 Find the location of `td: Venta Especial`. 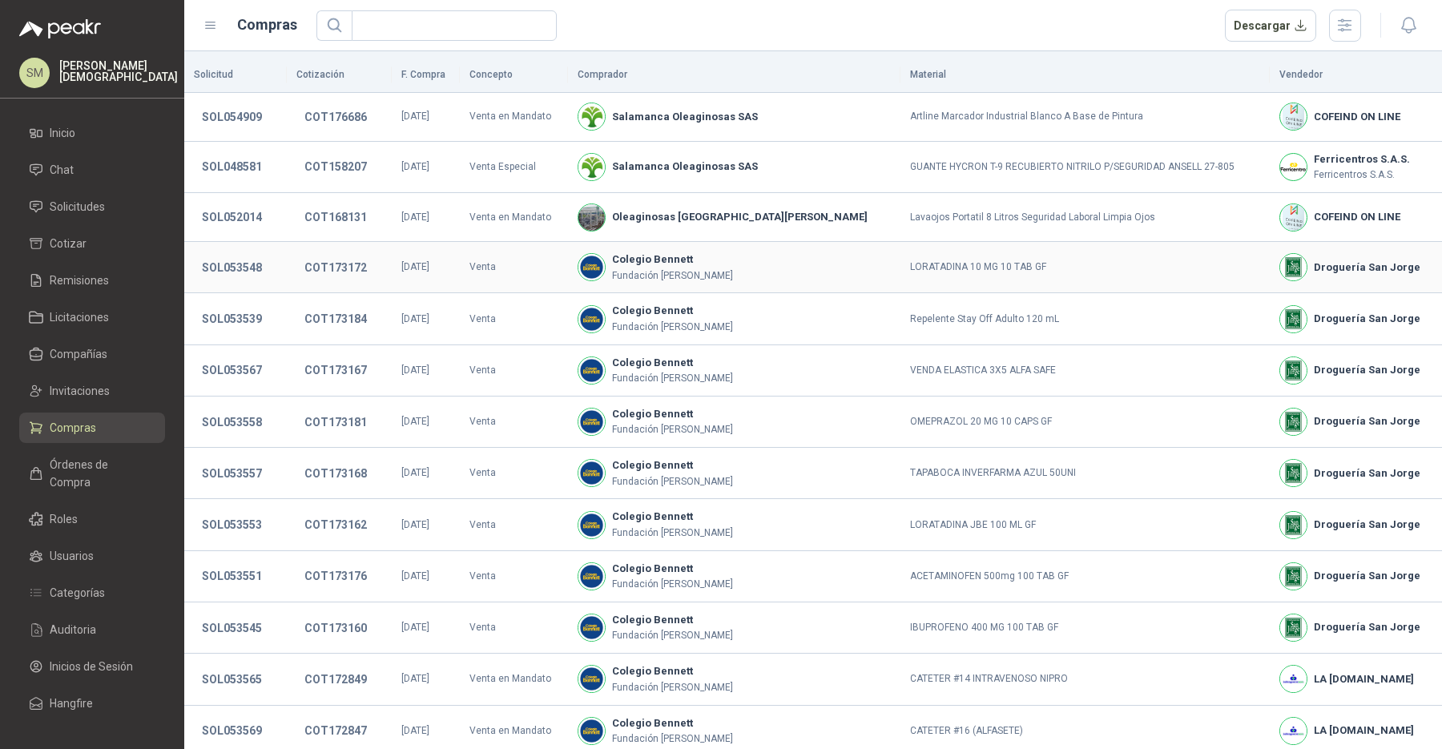

td: Venta Especial is located at coordinates (514, 167).